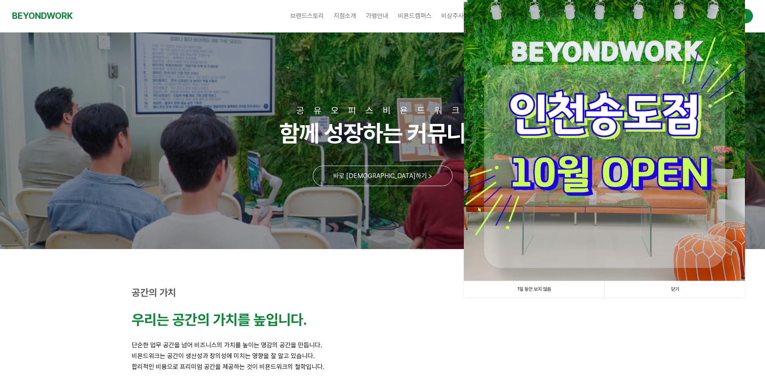 Image resolution: width=765 pixels, height=379 pixels. What do you see at coordinates (458, 16) in the screenshot?
I see `span: 비상주사무실` at bounding box center [458, 16].